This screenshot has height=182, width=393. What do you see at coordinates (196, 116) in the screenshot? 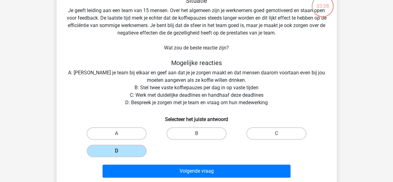
I see `h6: Selecteer het juiste antwoord` at bounding box center [196, 116].